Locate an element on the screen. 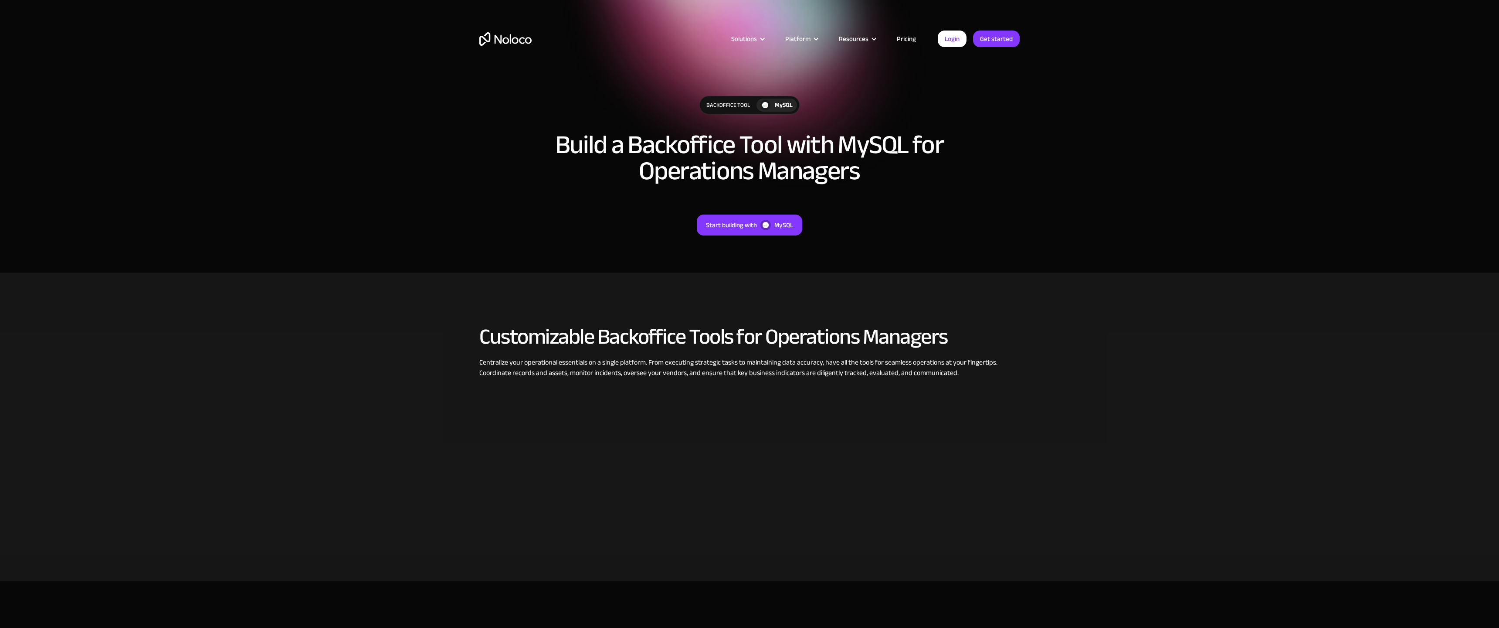 This screenshot has width=1499, height=628. a: home is located at coordinates (506, 39).